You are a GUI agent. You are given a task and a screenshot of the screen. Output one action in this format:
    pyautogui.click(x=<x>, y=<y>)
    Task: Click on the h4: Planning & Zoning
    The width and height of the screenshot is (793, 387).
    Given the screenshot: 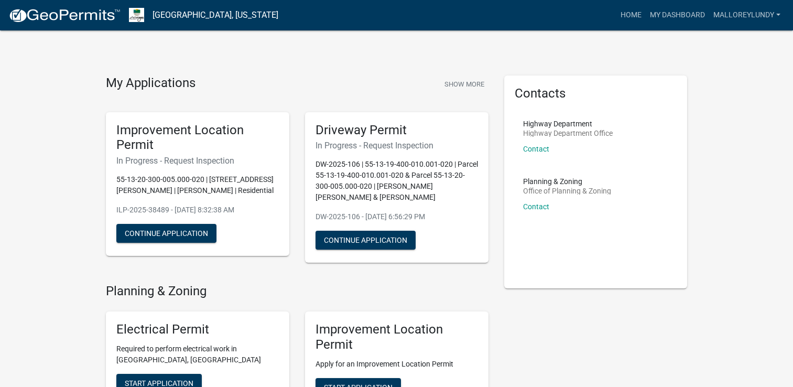 What is the action you would take?
    pyautogui.click(x=297, y=291)
    